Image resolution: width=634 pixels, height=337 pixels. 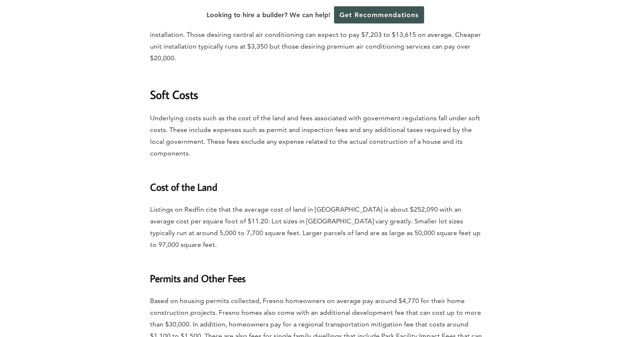 What do you see at coordinates (174, 94) in the screenshot?
I see `strong: Soft Costs` at bounding box center [174, 94].